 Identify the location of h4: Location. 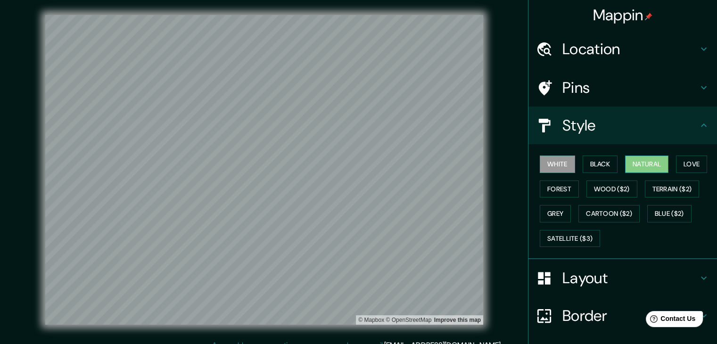
(631, 49).